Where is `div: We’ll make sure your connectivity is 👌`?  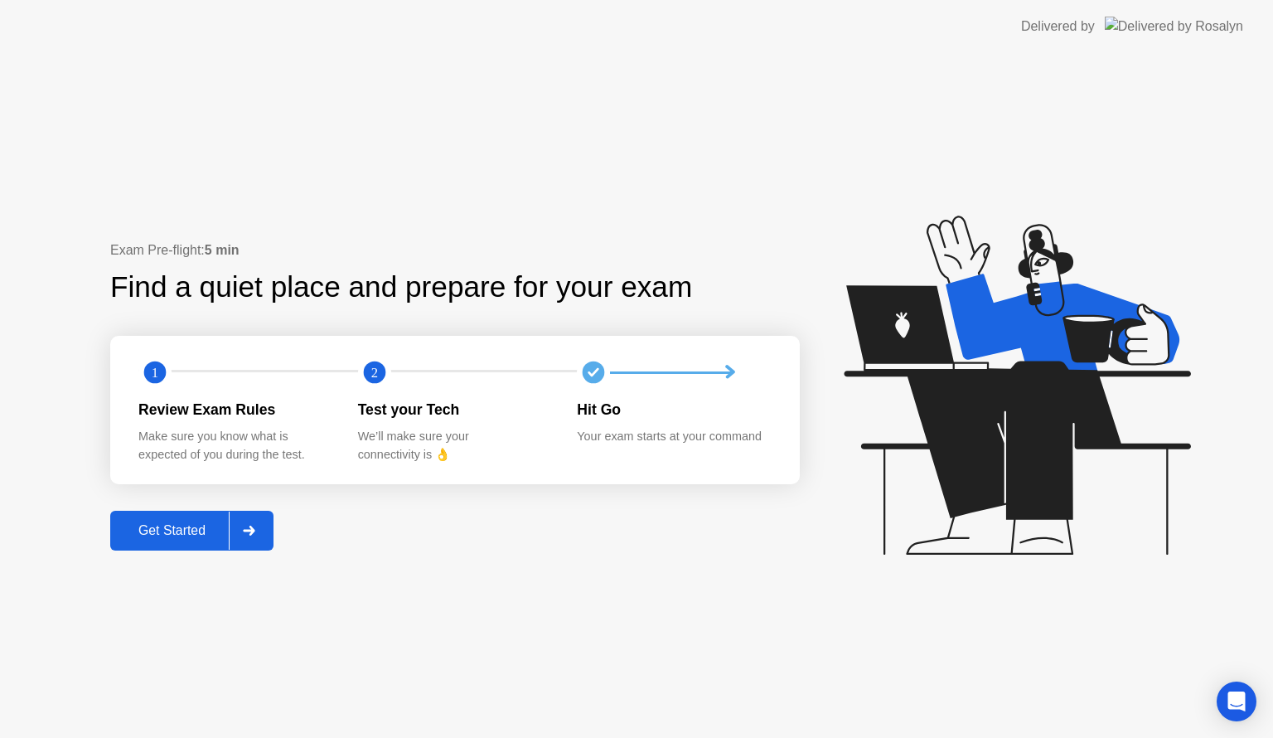 div: We’ll make sure your connectivity is 👌 is located at coordinates (454, 445).